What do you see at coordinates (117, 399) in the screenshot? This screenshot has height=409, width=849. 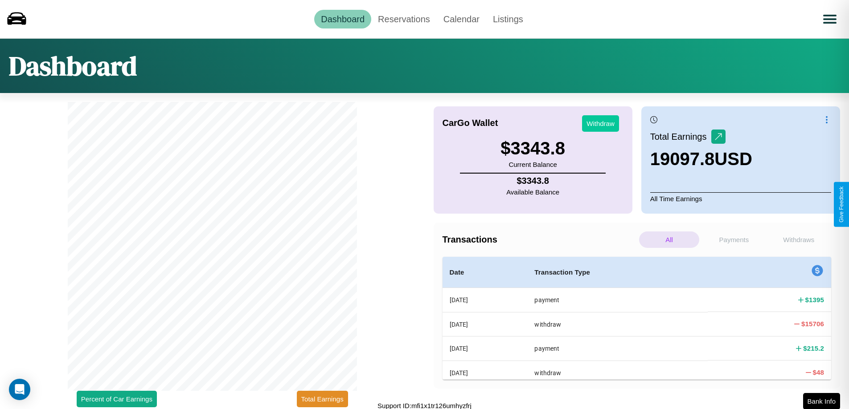 I see `button: Percent of Car Earnings` at bounding box center [117, 399].